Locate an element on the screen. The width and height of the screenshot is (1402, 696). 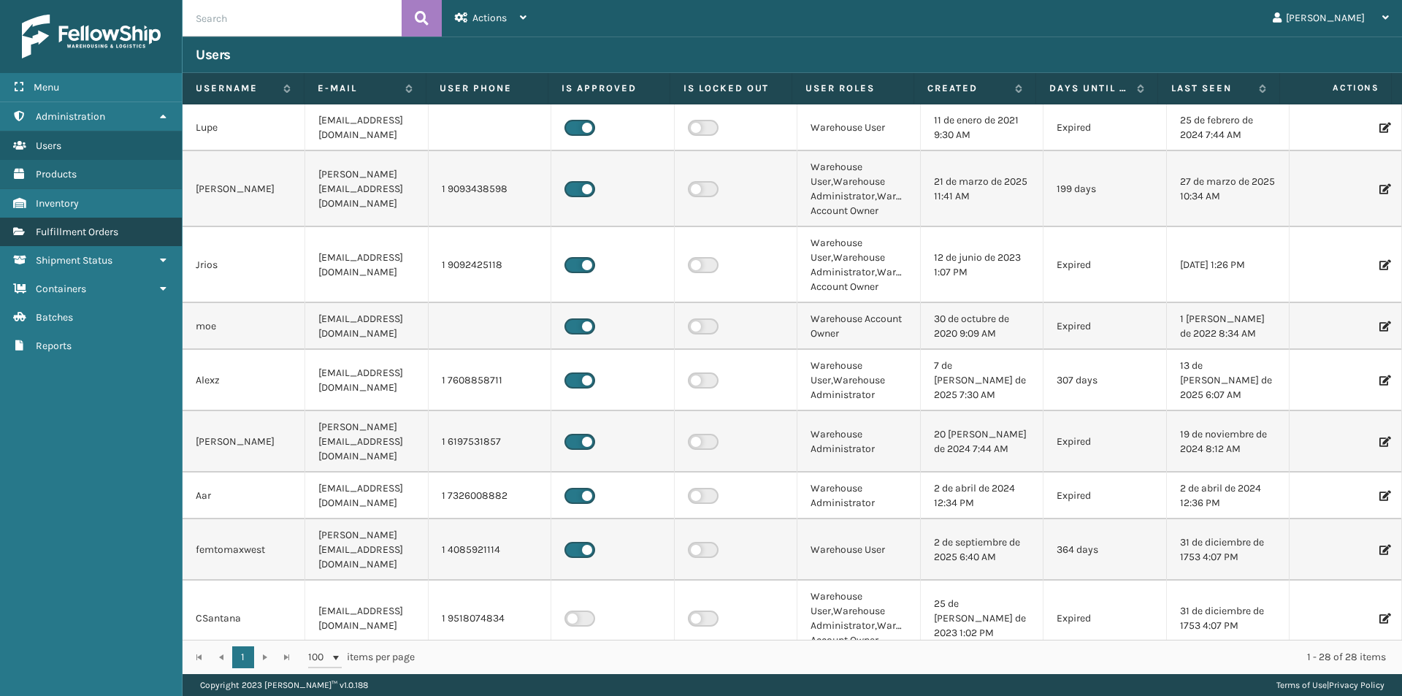
td: CSantana is located at coordinates (244, 619).